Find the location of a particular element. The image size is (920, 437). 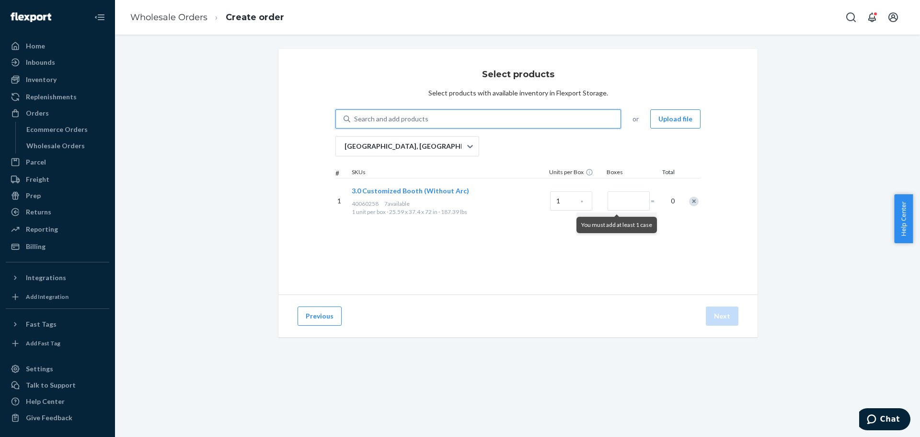

a: Billing is located at coordinates (58, 246).